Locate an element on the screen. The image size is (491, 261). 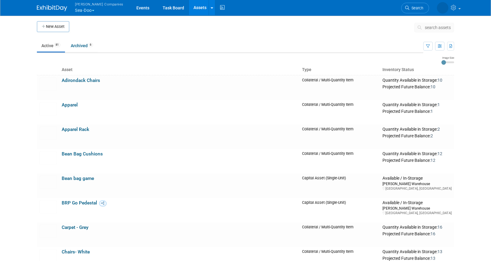
button: search assets is located at coordinates (434, 28).